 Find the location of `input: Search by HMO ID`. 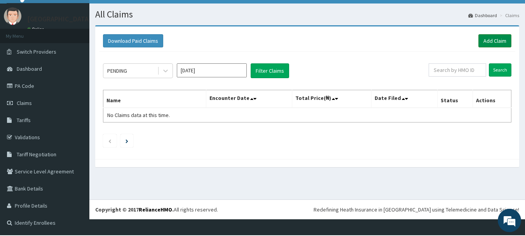

input: Search by HMO ID is located at coordinates (457, 70).